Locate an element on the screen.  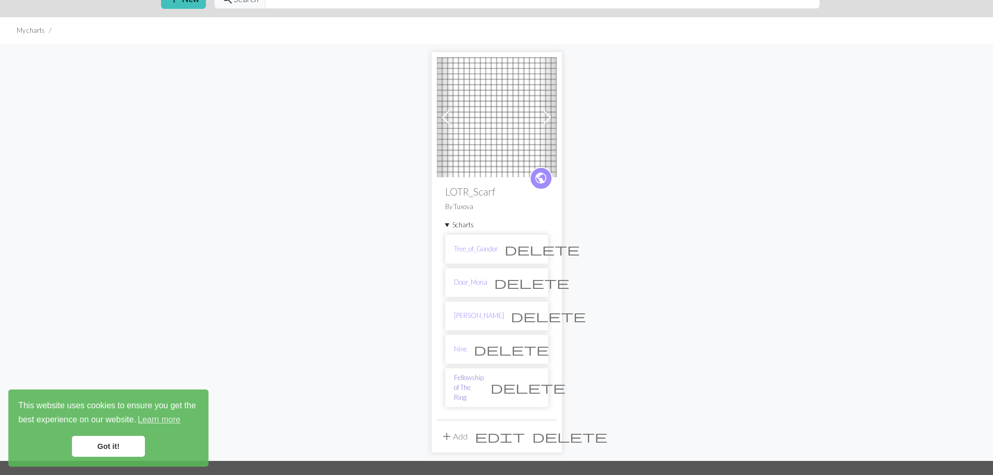
a: Door_Moria is located at coordinates (471, 282).